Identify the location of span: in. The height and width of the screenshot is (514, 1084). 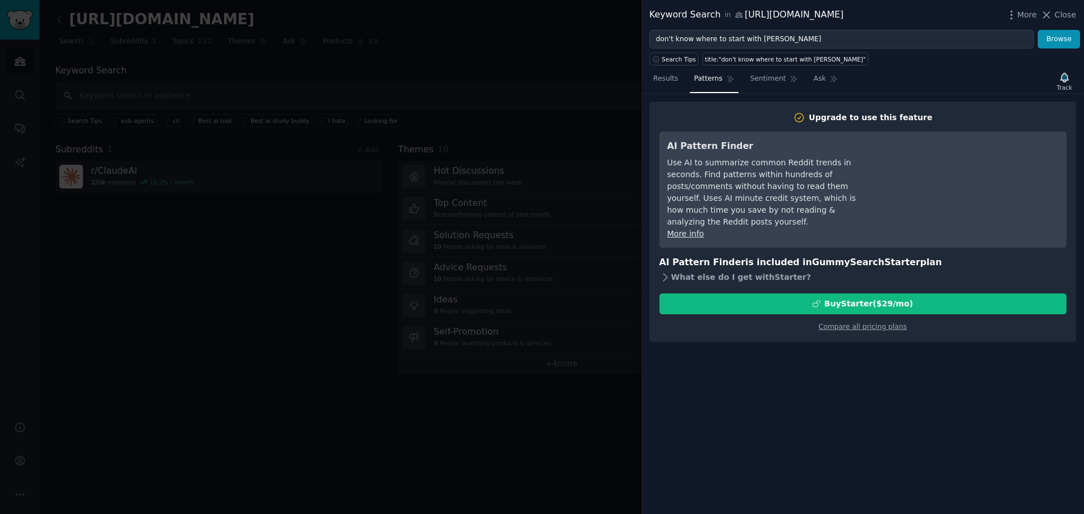
(727, 15).